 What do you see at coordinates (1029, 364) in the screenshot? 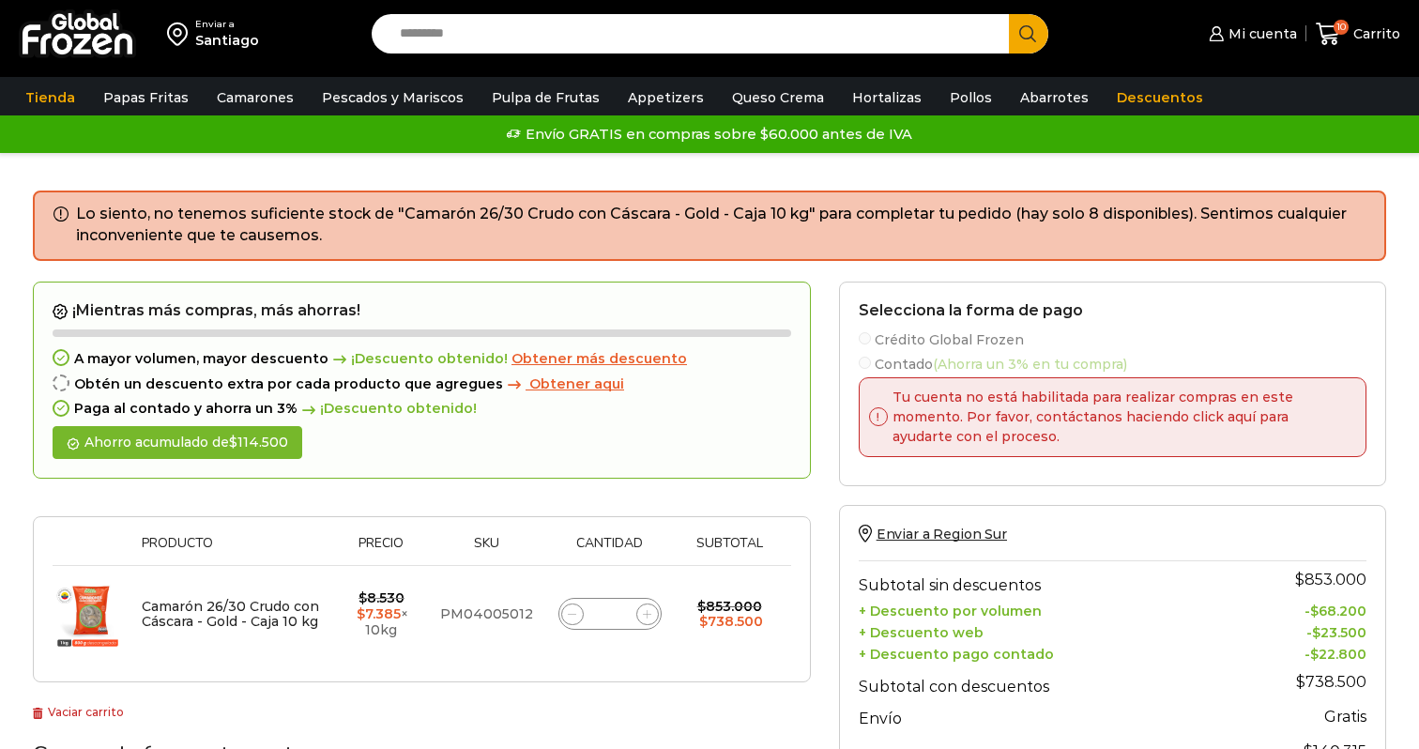
I see `span: (Ahorra un 3% en tu compra)` at bounding box center [1029, 364].